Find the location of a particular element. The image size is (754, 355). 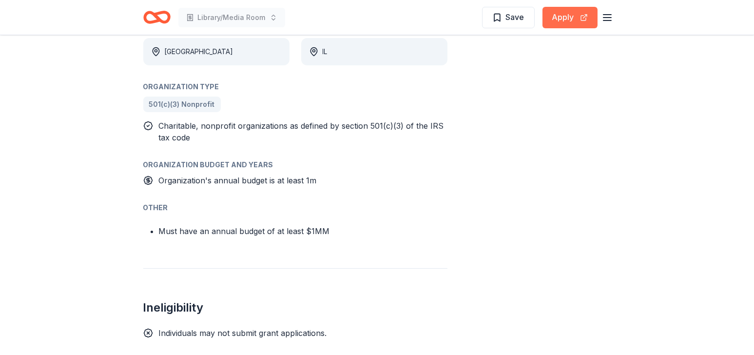

a: 501(c)(3) Nonprofit is located at coordinates (182, 104).